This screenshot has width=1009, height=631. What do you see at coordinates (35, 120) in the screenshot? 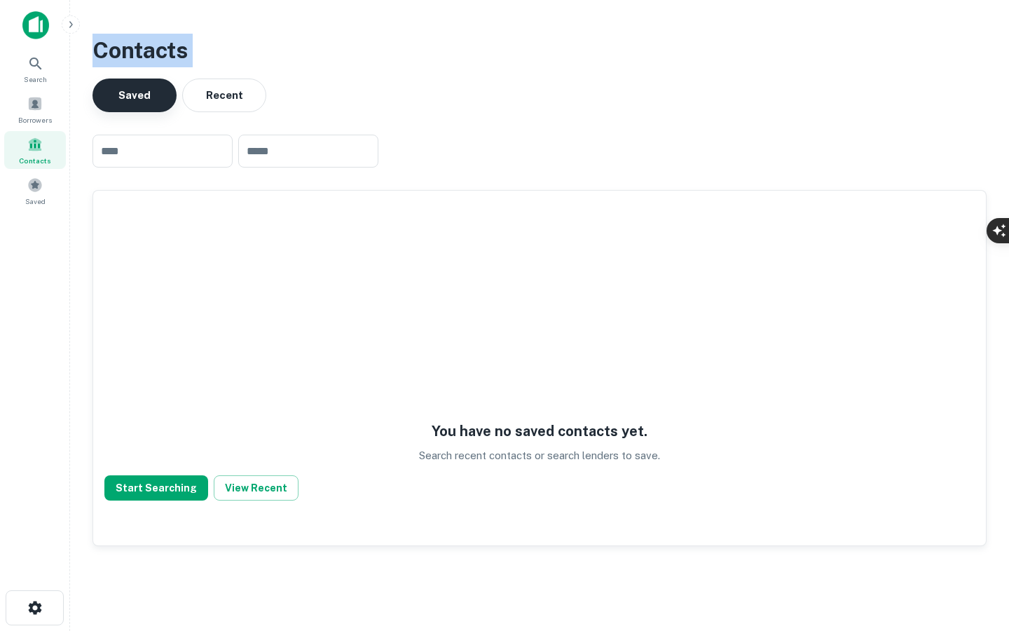
I see `span: Borrowers` at bounding box center [35, 120].